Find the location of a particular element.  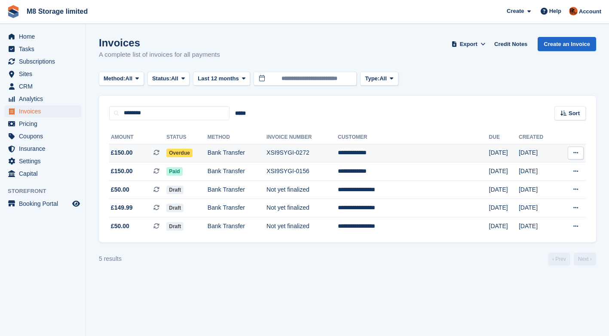

span: Export is located at coordinates (468, 44).